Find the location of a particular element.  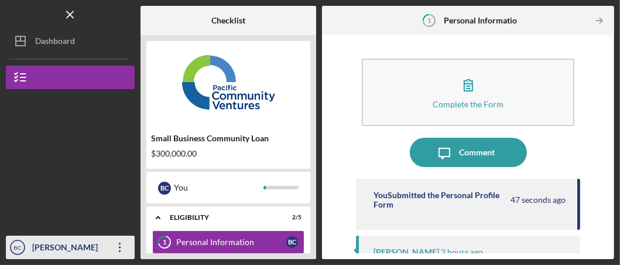

button: Comment is located at coordinates (469, 152).